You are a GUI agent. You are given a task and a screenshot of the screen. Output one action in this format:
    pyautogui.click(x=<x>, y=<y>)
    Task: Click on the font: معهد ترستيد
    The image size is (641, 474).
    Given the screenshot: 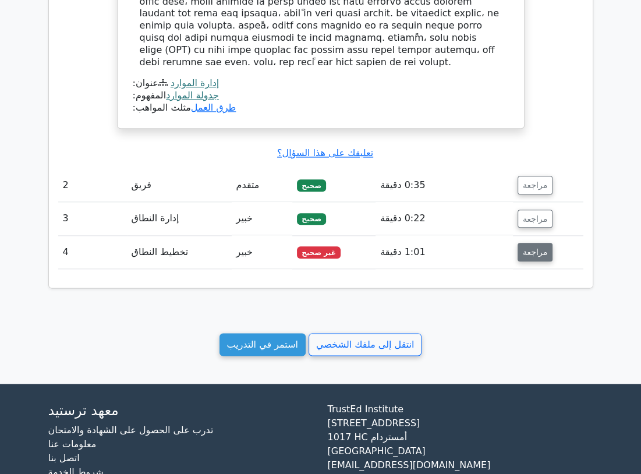 What is the action you would take?
    pyautogui.click(x=83, y=410)
    